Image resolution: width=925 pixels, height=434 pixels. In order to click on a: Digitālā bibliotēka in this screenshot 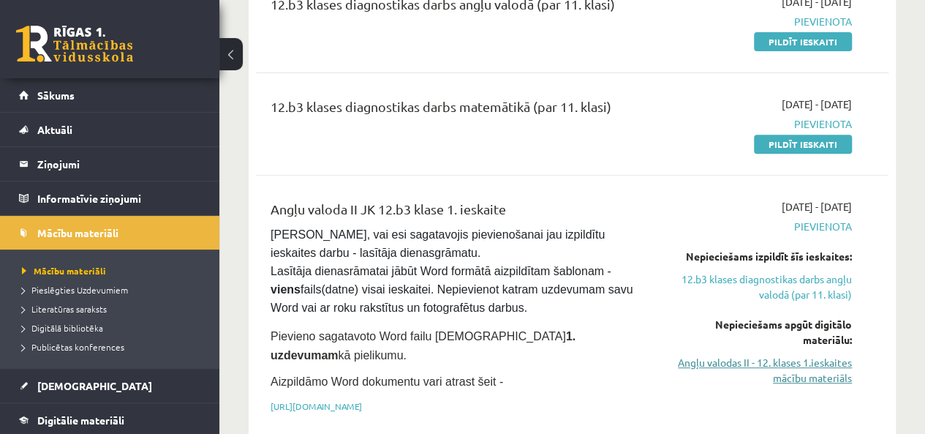, I will do `click(113, 328)`.